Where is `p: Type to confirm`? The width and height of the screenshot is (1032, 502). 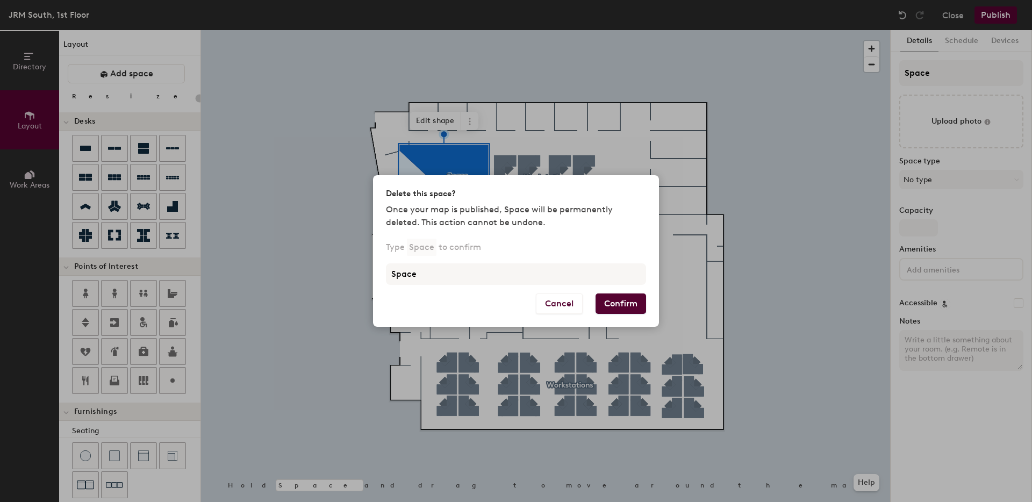 p: Type to confirm is located at coordinates (433, 247).